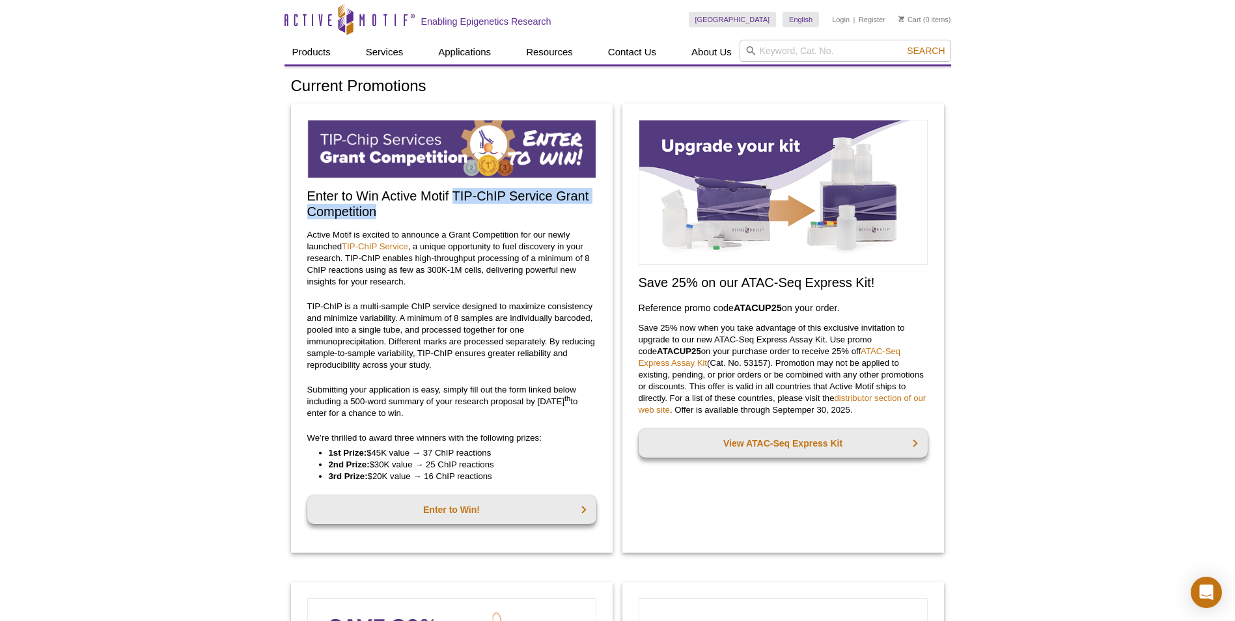 The image size is (1235, 621). Describe the element at coordinates (385, 52) in the screenshot. I see `a: Services` at that location.